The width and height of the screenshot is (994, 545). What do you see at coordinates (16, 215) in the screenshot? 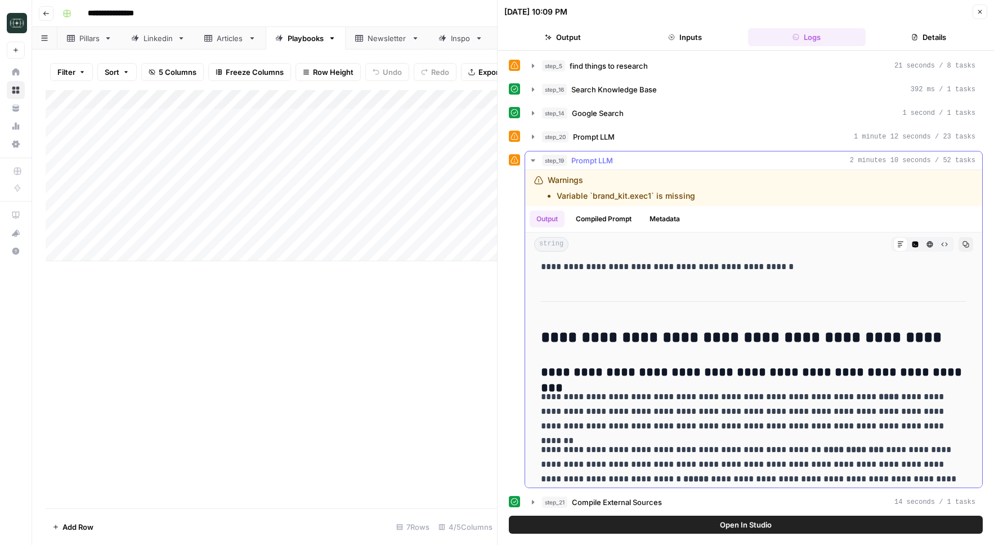
I see `a: AirOps Academy` at bounding box center [16, 215].